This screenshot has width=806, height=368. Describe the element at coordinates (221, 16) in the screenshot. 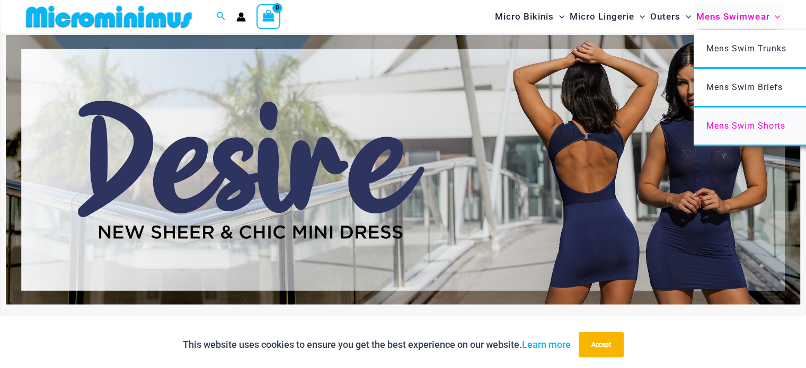

I see `a: Search icon link` at that location.